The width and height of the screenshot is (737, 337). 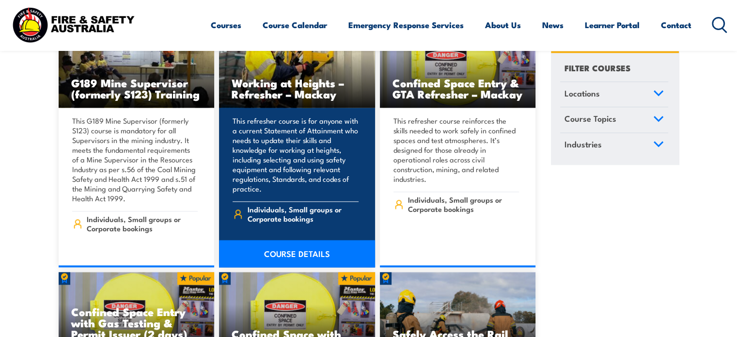 I want to click on img: Work Safely at Heights Training (1), so click(x=297, y=64).